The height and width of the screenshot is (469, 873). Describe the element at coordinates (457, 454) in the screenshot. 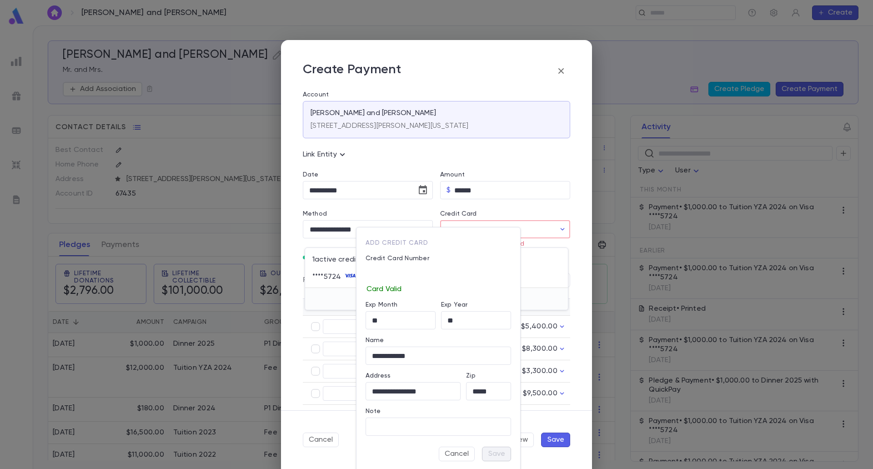

I see `button: Cancel` at that location.